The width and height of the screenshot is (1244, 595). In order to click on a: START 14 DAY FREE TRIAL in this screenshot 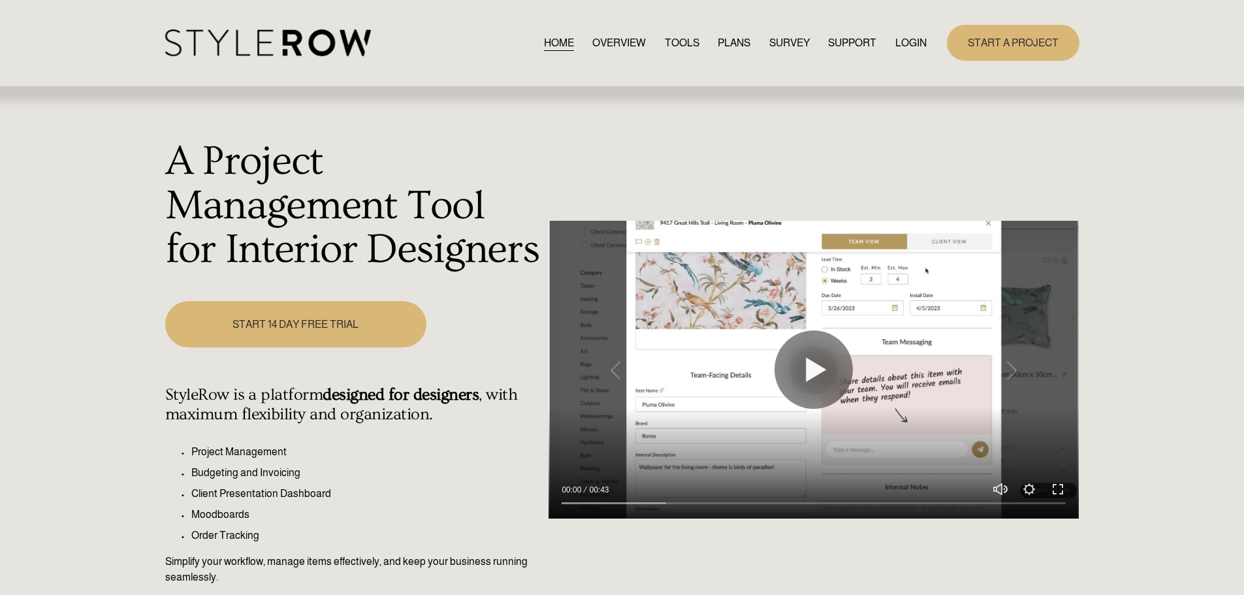, I will do `click(296, 324)`.